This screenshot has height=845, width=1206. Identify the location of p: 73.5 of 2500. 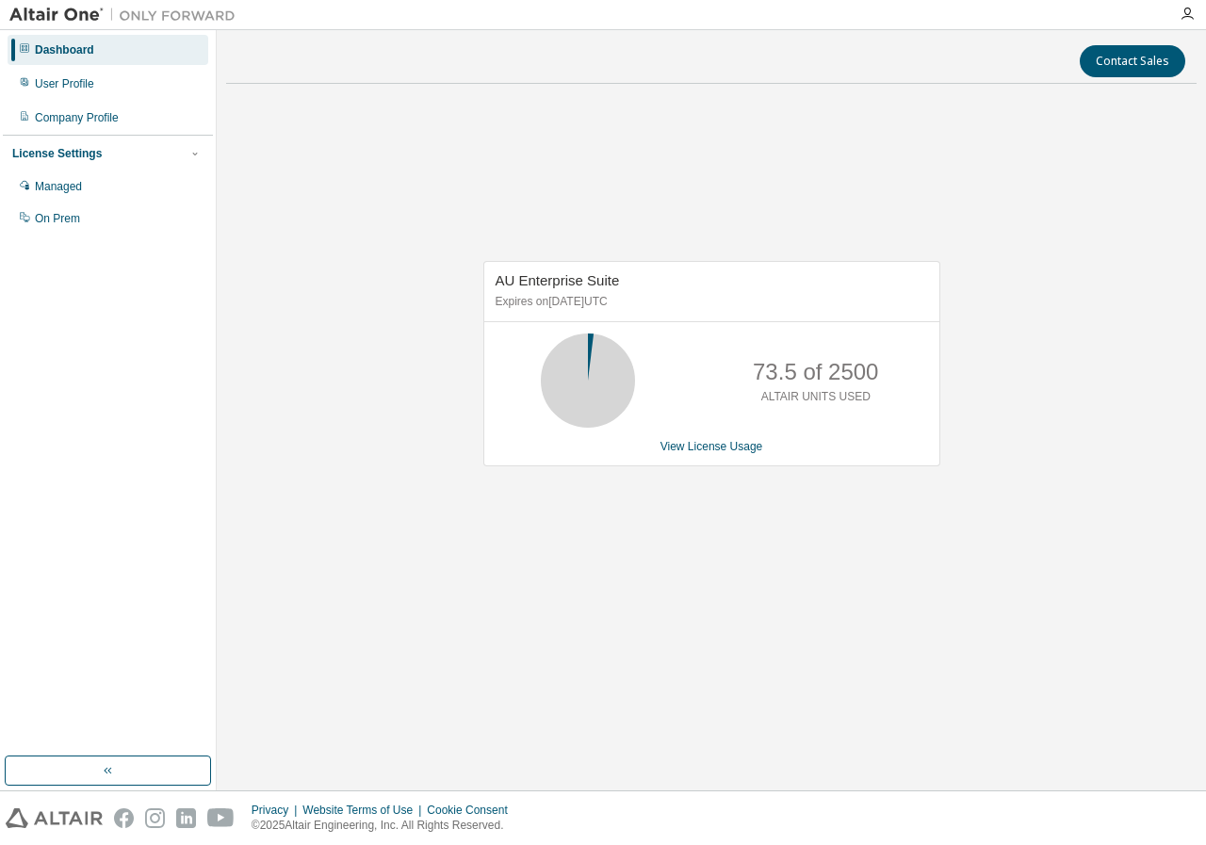
(815, 372).